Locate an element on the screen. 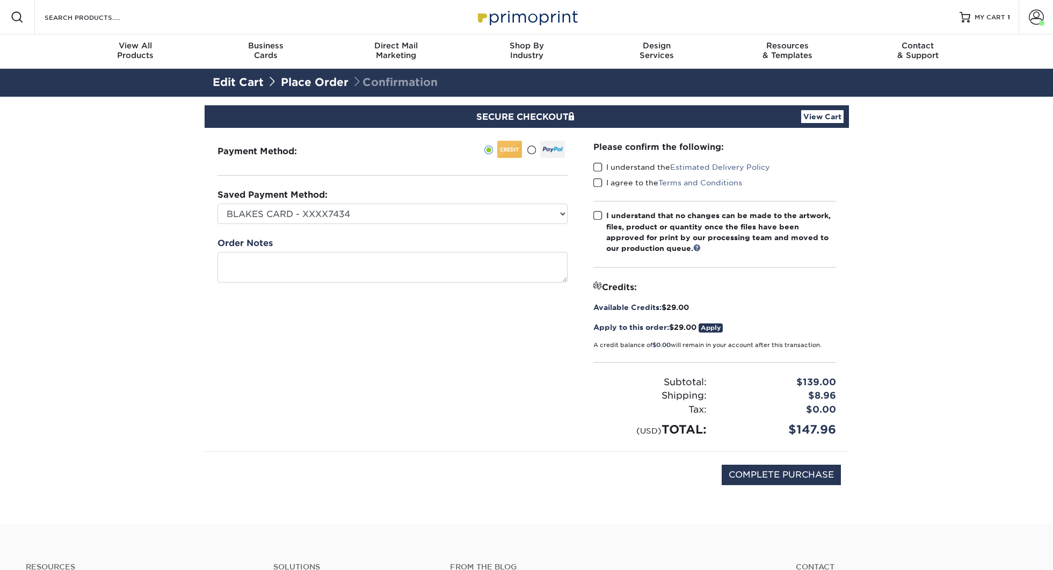  span: $0.00 is located at coordinates (662, 345).